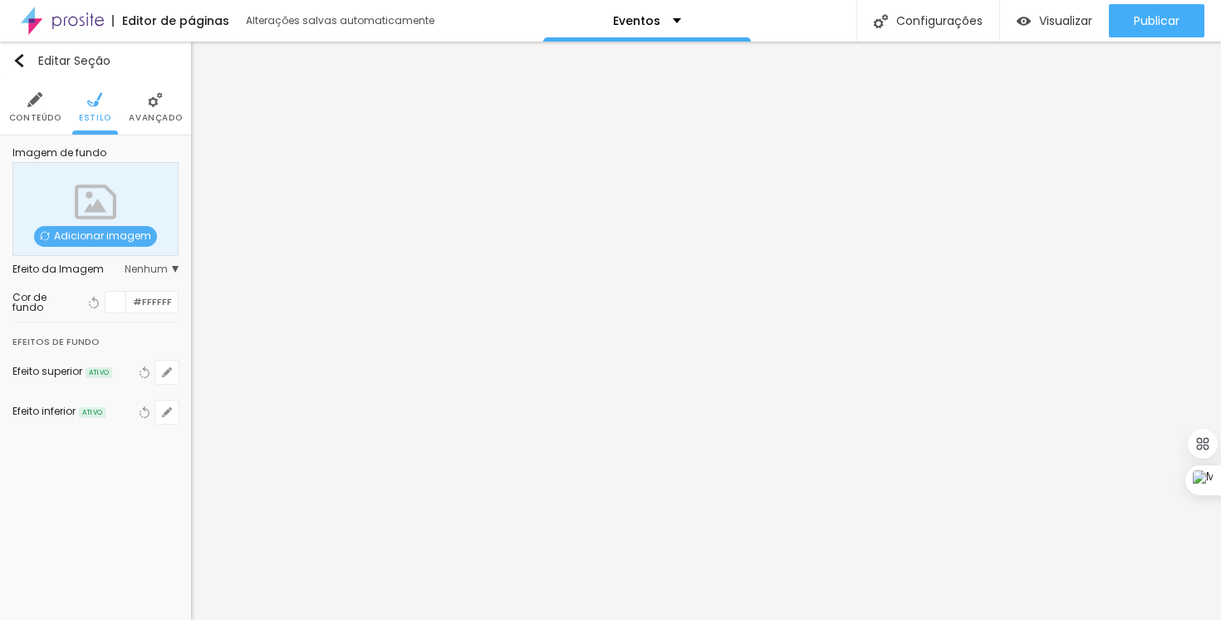  What do you see at coordinates (155, 118) in the screenshot?
I see `span: Avançado` at bounding box center [155, 118].